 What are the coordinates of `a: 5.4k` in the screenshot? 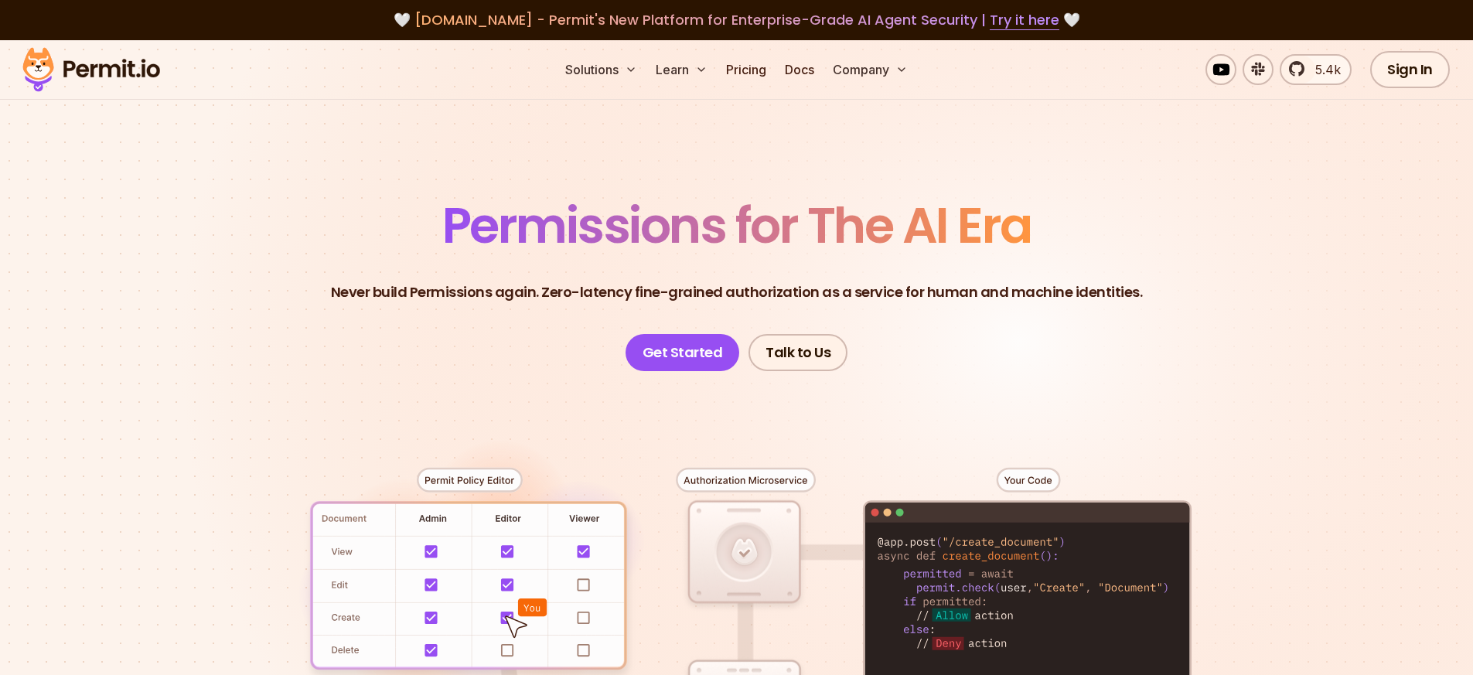 It's located at (1315, 70).